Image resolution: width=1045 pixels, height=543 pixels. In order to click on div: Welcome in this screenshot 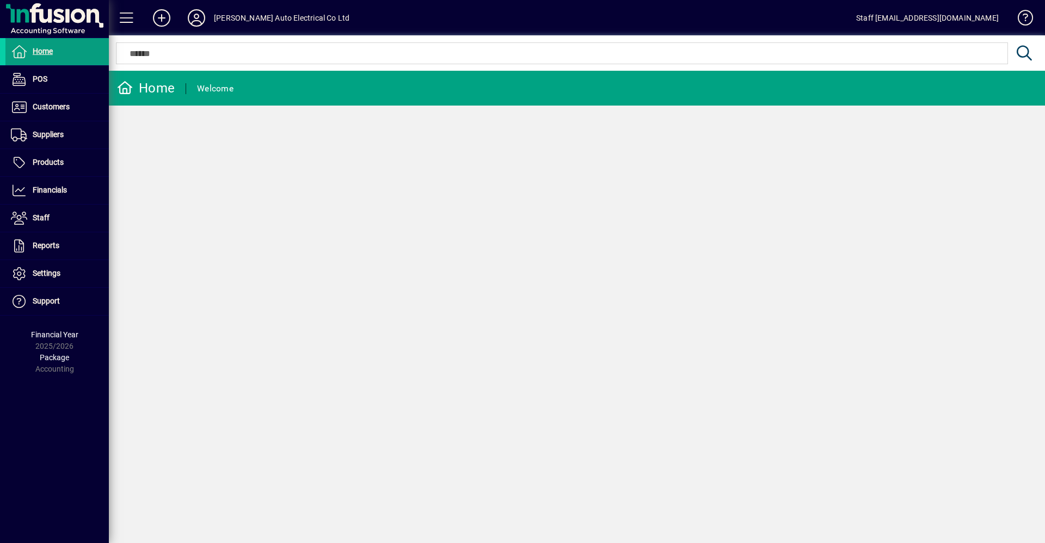, I will do `click(215, 89)`.